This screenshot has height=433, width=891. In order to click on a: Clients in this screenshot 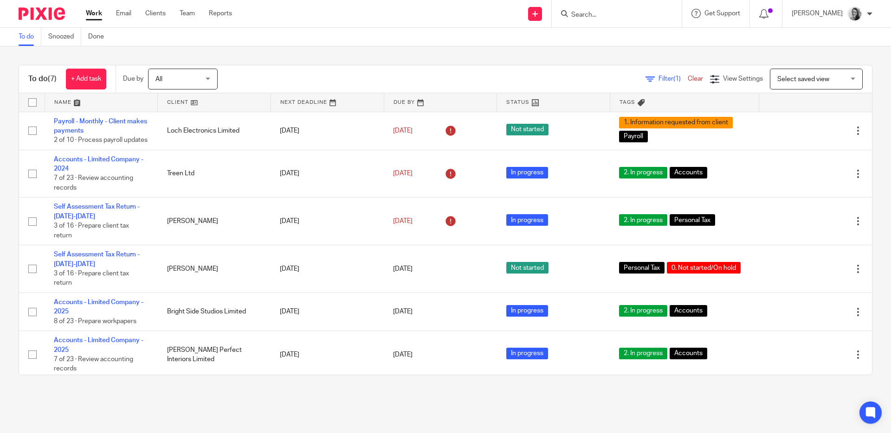, I will do `click(155, 13)`.